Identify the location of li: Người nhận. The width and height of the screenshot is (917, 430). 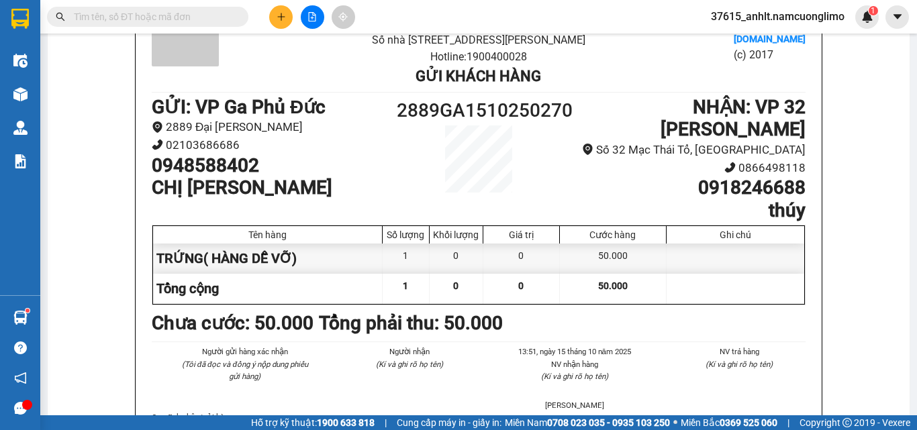
(410, 352).